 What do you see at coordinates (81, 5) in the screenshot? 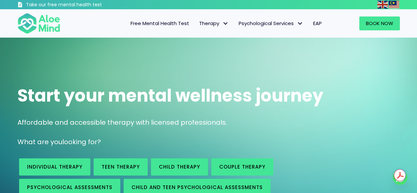
I see `h3: Take our free mental health test` at bounding box center [81, 5].